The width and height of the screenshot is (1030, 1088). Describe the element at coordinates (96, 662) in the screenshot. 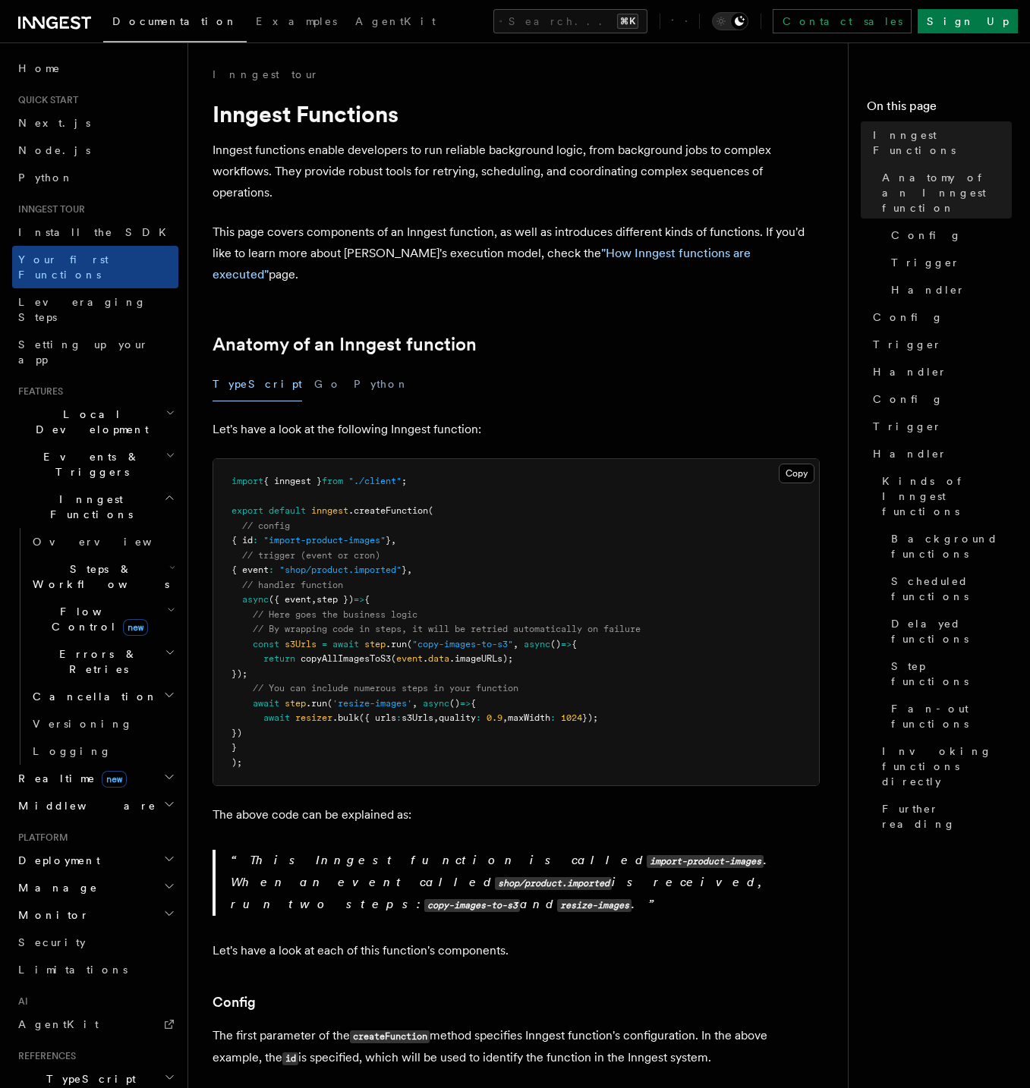

I see `span: Errors & Retries` at that location.